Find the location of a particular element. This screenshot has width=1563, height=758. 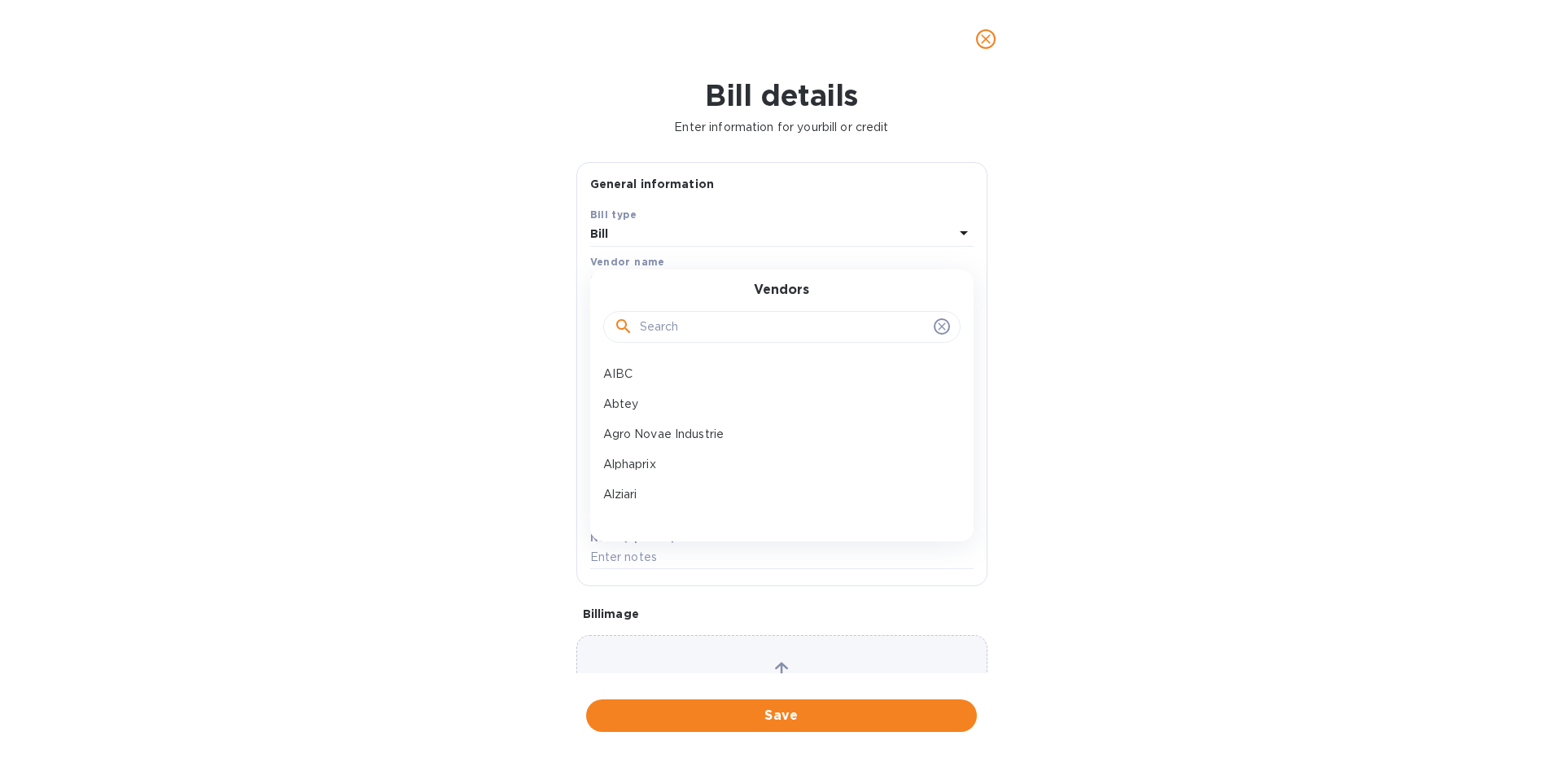

p: AIBC is located at coordinates (775, 374).